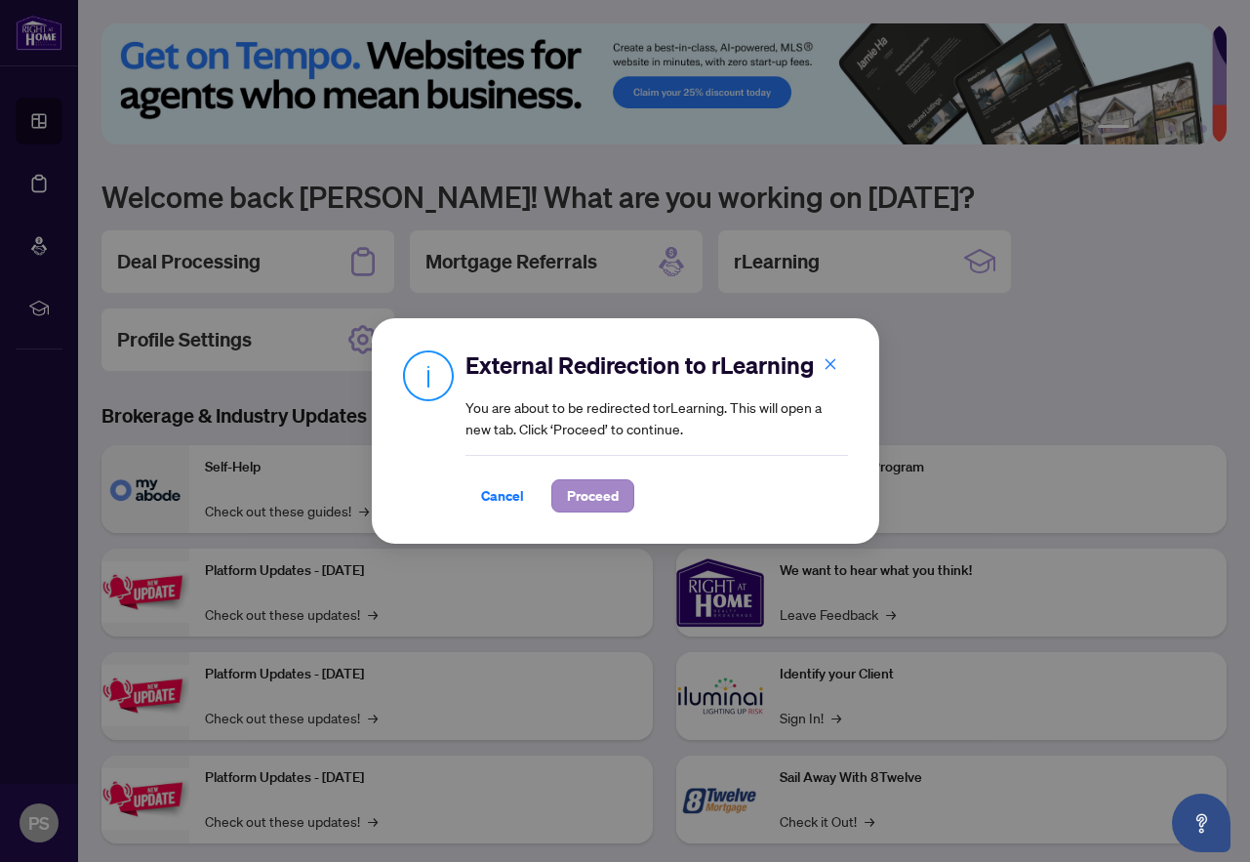 This screenshot has height=862, width=1250. Describe the element at coordinates (503, 496) in the screenshot. I see `button: Cancel` at that location.